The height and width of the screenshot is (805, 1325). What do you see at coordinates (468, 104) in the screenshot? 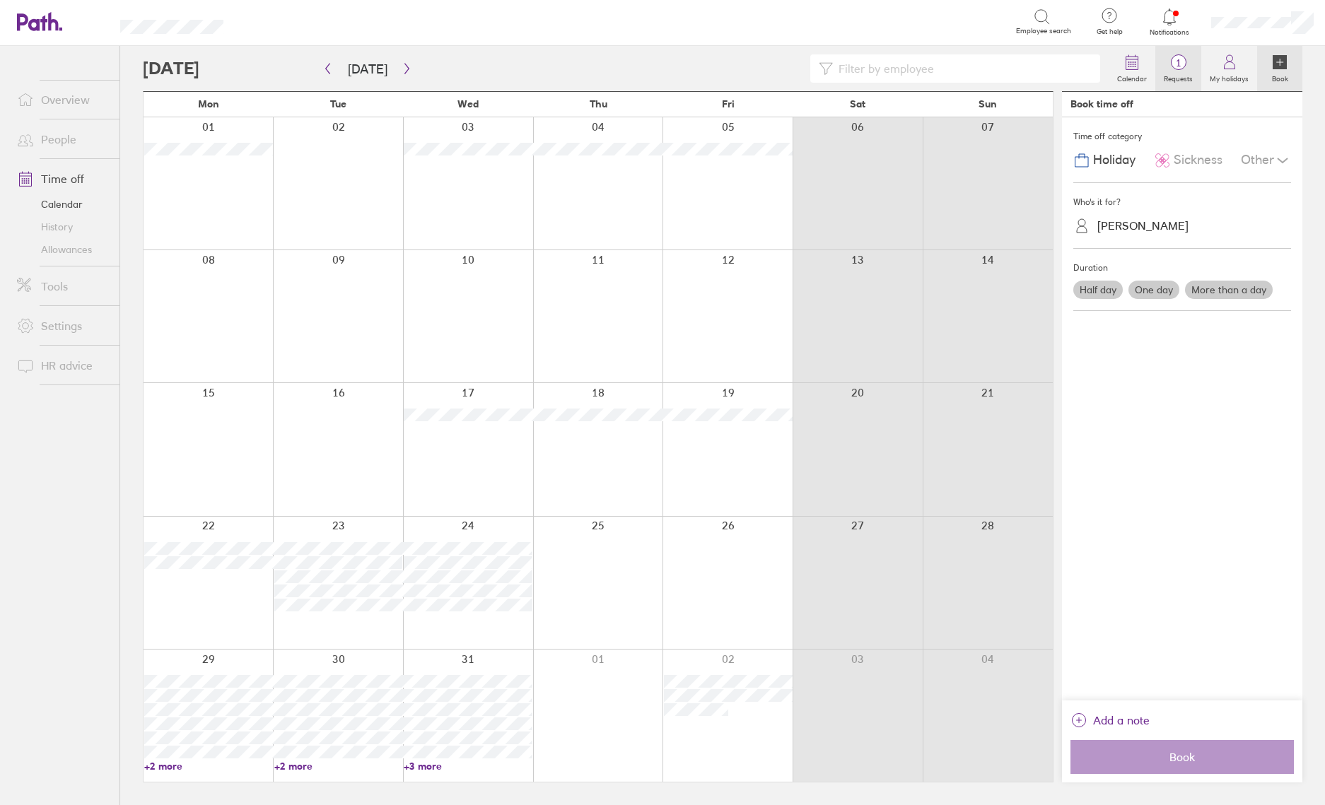
I see `span: Wed` at bounding box center [468, 104].